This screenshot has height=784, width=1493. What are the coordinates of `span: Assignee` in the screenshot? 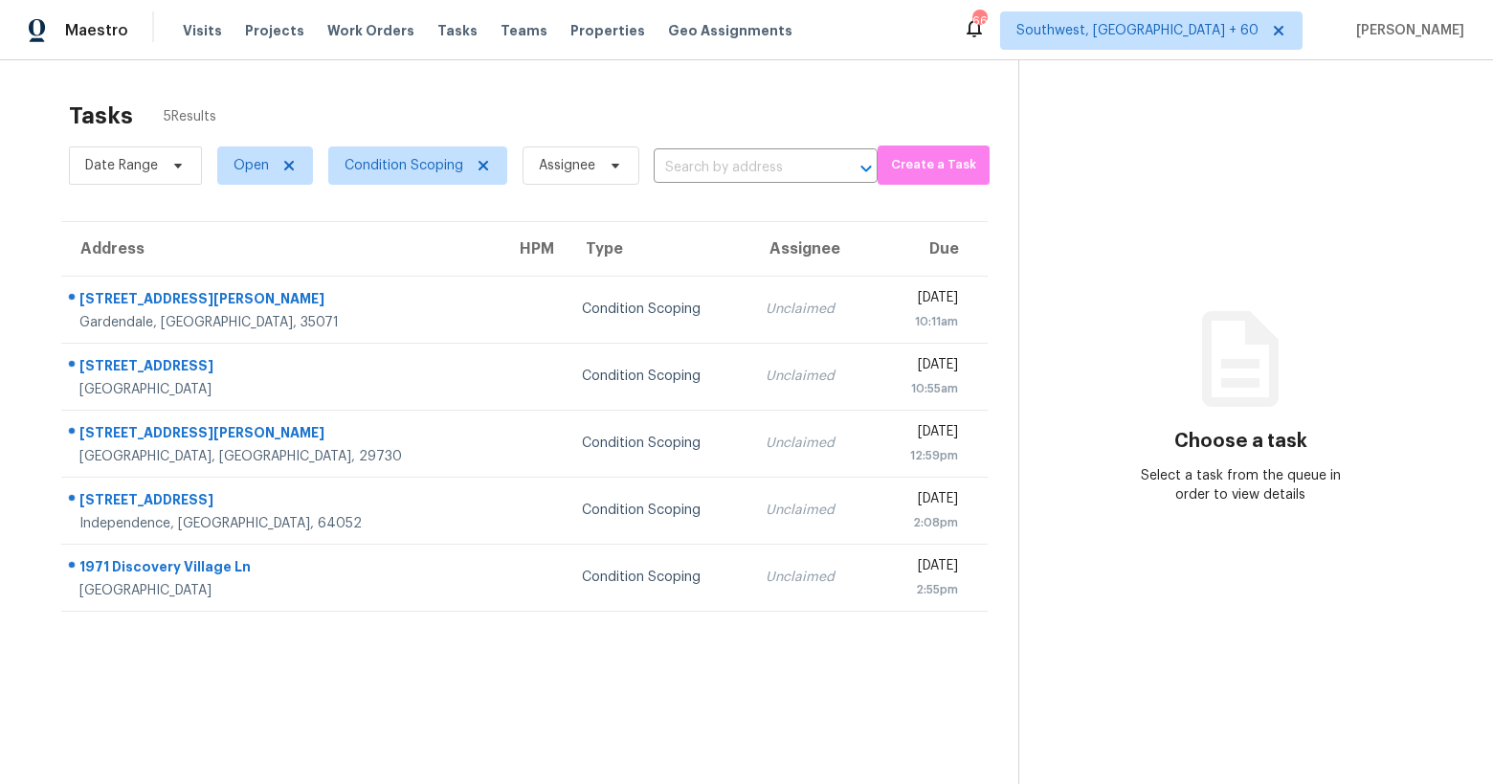 It's located at (567, 166).